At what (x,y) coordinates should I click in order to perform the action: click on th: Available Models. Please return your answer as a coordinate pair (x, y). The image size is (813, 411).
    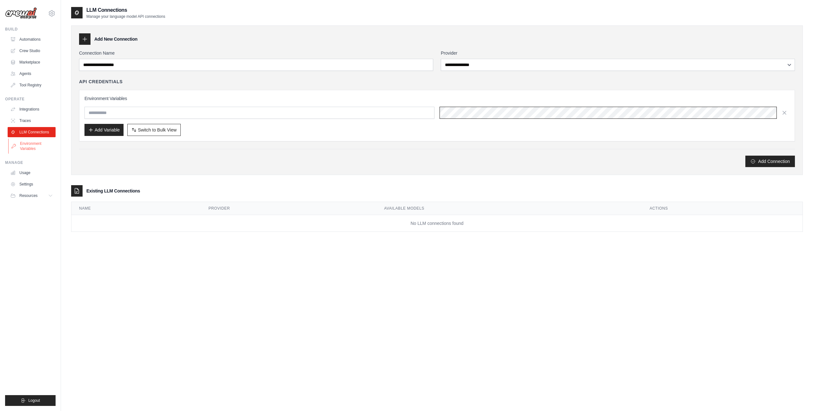
    Looking at the image, I should click on (509, 208).